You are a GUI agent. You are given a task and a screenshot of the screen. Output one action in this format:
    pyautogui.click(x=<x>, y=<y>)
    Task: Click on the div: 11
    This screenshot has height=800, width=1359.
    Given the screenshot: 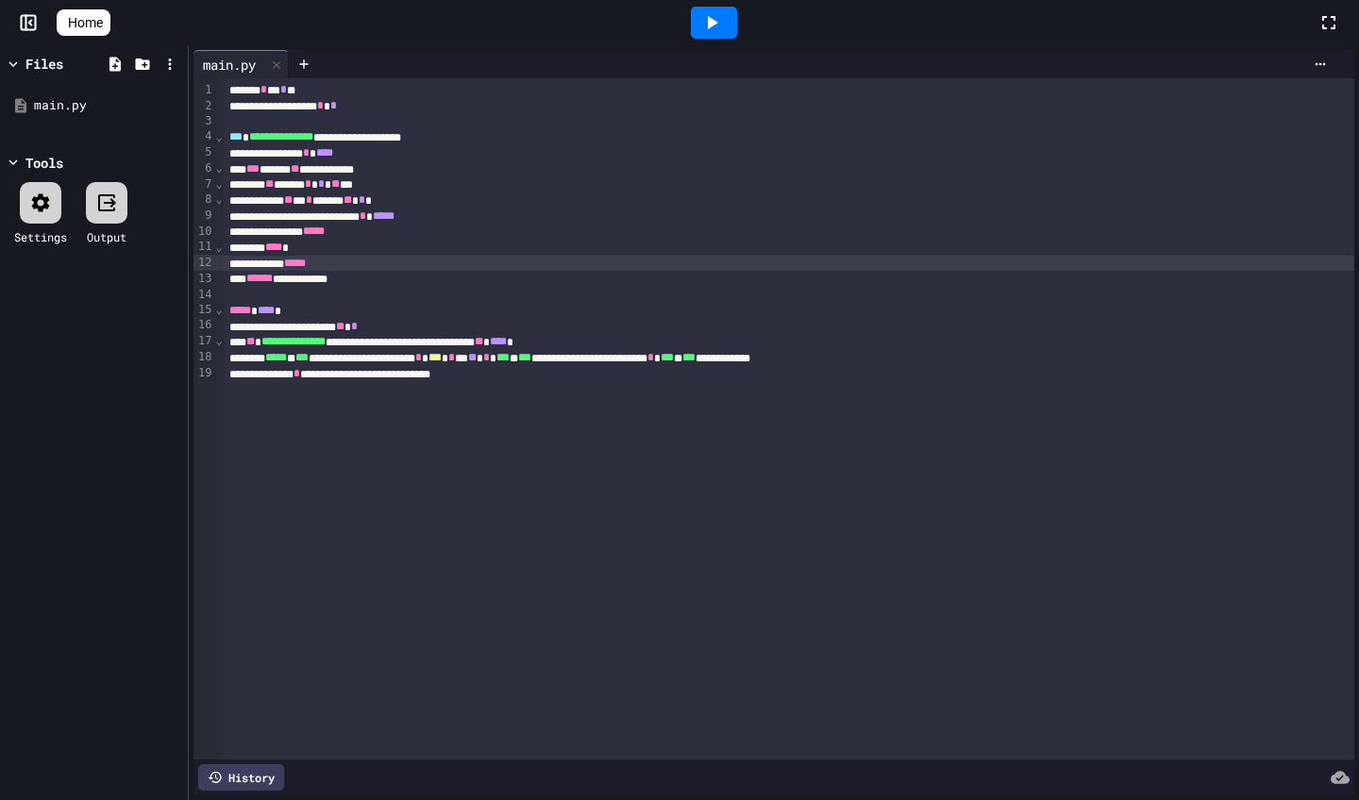 What is the action you would take?
    pyautogui.click(x=204, y=246)
    